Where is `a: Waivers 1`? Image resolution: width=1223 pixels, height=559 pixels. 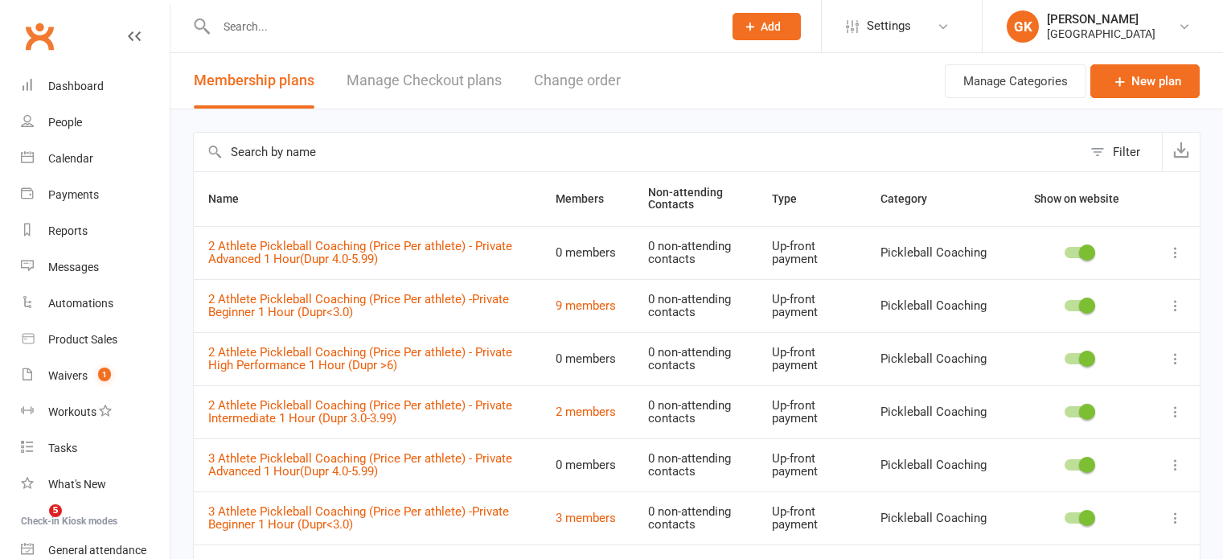
a: Waivers 1 is located at coordinates (95, 376).